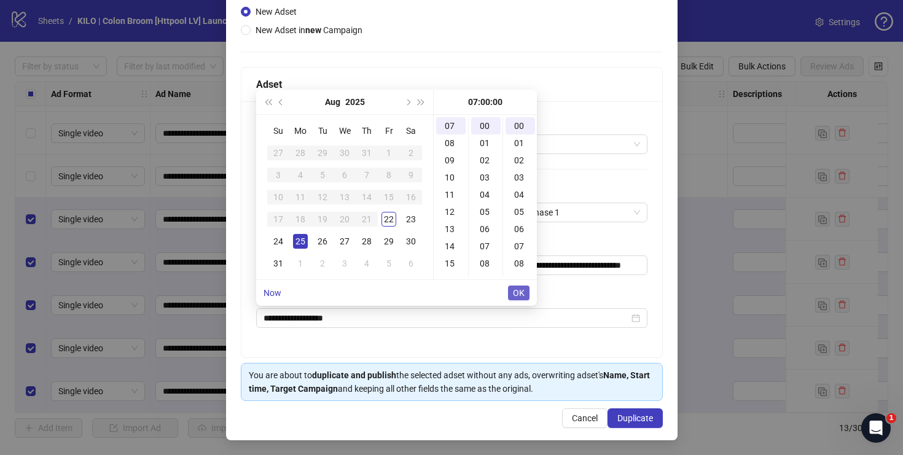 The image size is (903, 455). Describe the element at coordinates (389, 219) in the screenshot. I see `td: 2025-08-22` at that location.